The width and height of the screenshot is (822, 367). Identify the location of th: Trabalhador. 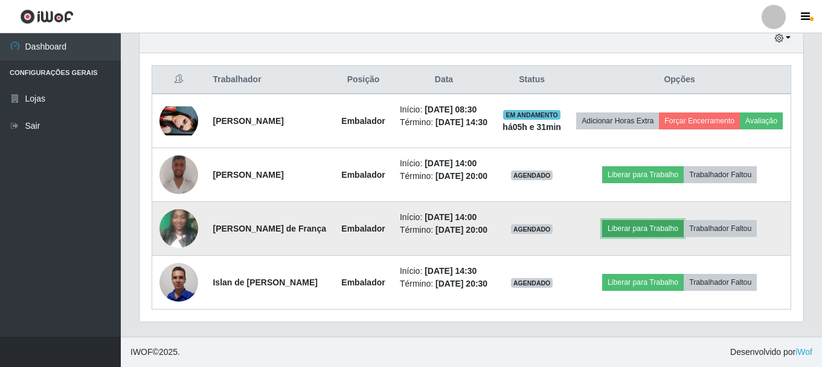
(269, 80).